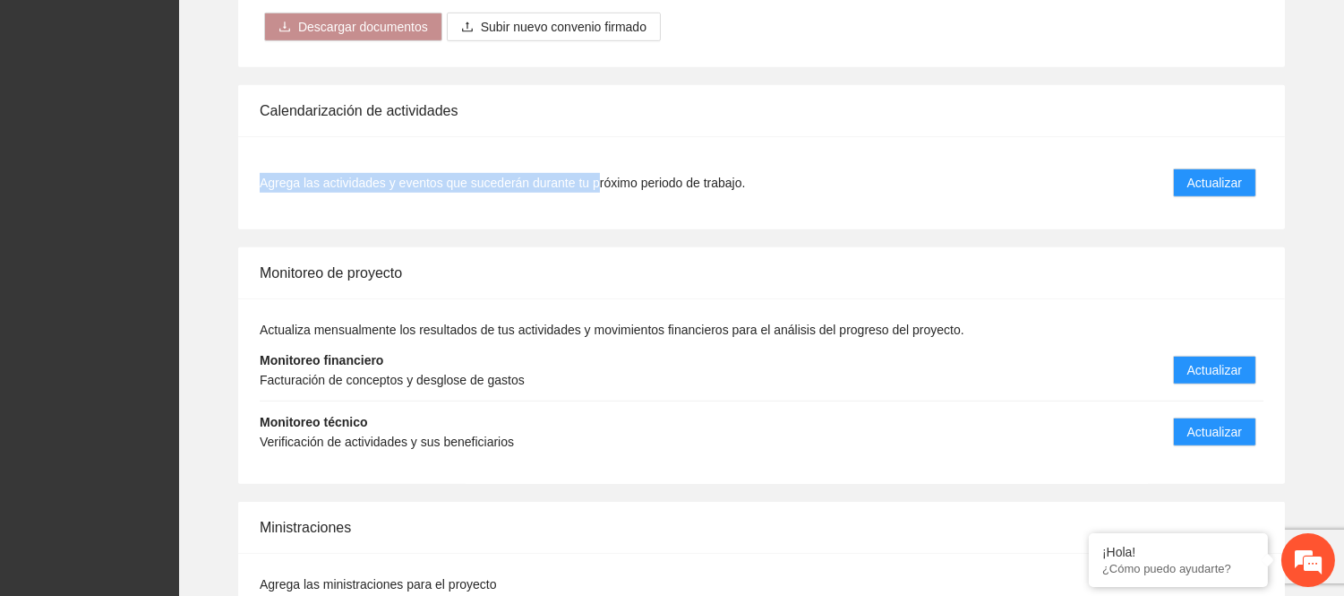 The width and height of the screenshot is (1344, 596). What do you see at coordinates (176, 286) in the screenshot?
I see `span: Estamos en línea.` at bounding box center [176, 286].